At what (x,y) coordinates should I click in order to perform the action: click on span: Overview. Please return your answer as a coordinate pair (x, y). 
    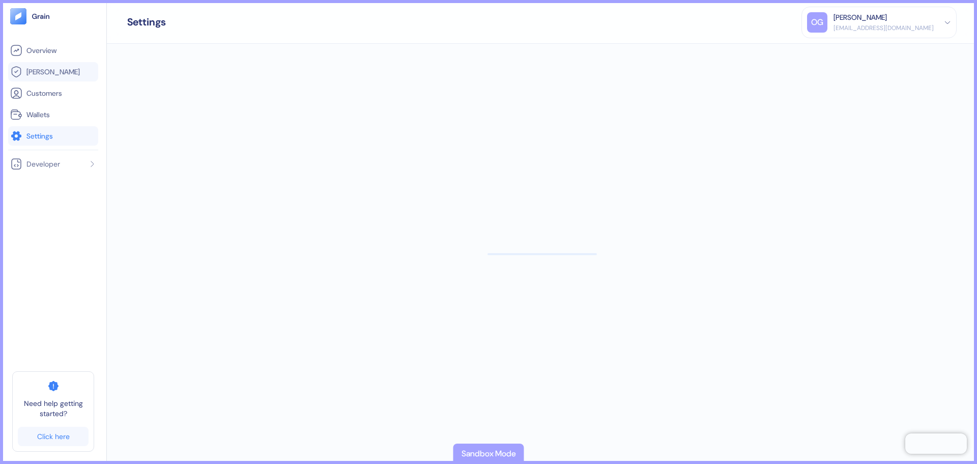
    Looking at the image, I should click on (41, 50).